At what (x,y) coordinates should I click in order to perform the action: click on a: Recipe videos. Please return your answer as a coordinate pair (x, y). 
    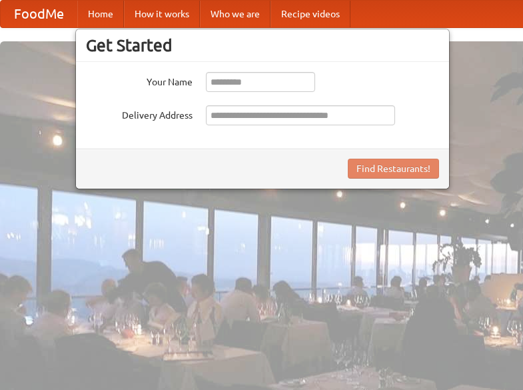
    Looking at the image, I should click on (310, 14).